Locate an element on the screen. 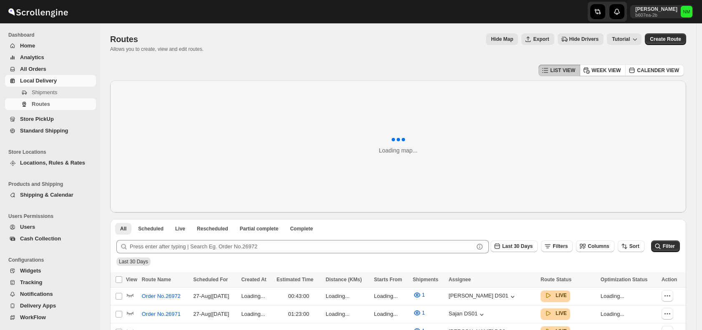  button: CALENDER VIEW is located at coordinates (654, 70).